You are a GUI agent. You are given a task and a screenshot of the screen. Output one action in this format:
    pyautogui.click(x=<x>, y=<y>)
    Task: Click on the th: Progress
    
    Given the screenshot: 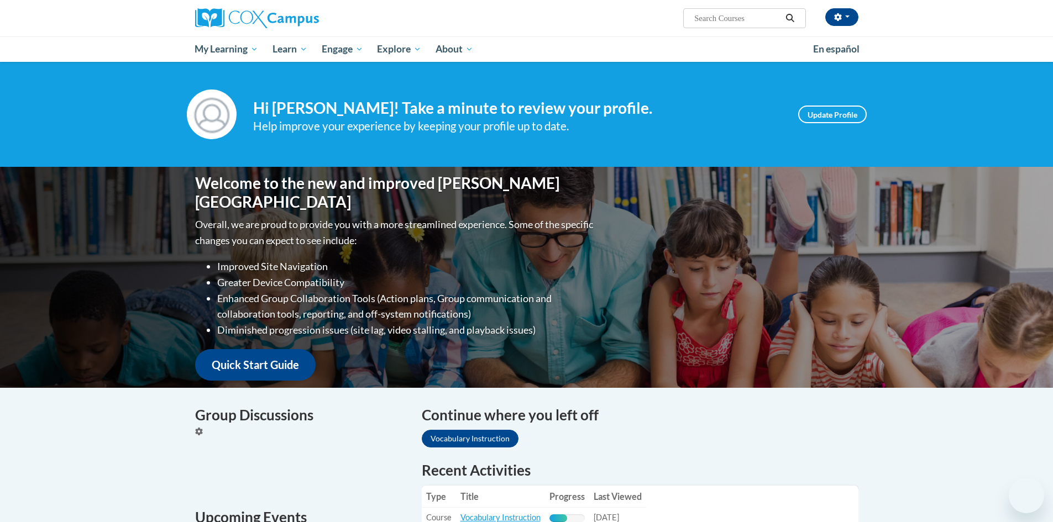 What is the action you would take?
    pyautogui.click(x=567, y=497)
    